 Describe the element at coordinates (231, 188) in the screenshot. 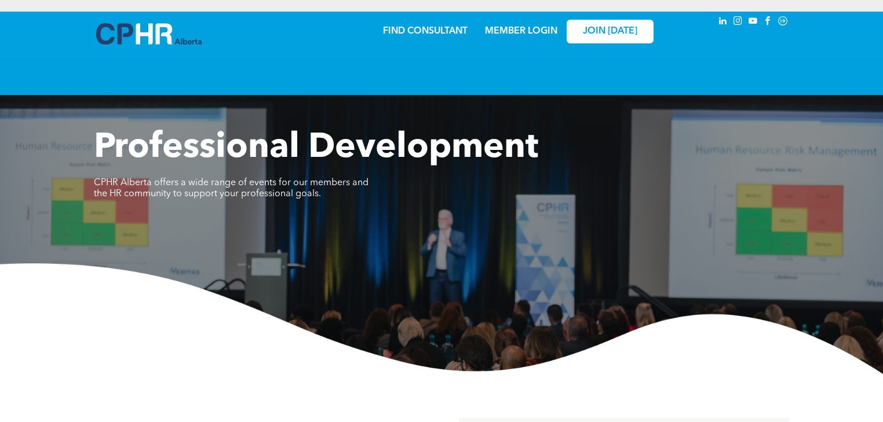

I see `span: CPHR Alberta offers a wide range of events for our members and the HR community to support your p...` at that location.